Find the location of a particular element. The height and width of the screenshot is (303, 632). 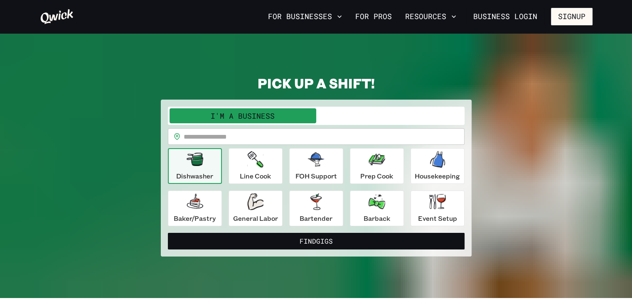

p: FOH Support is located at coordinates (316, 176).